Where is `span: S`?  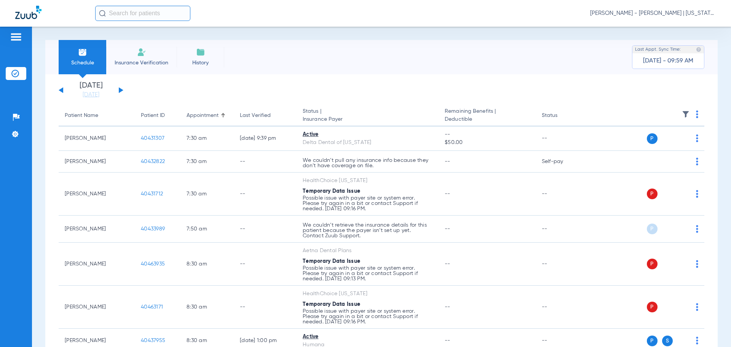
span: S is located at coordinates (667, 341).